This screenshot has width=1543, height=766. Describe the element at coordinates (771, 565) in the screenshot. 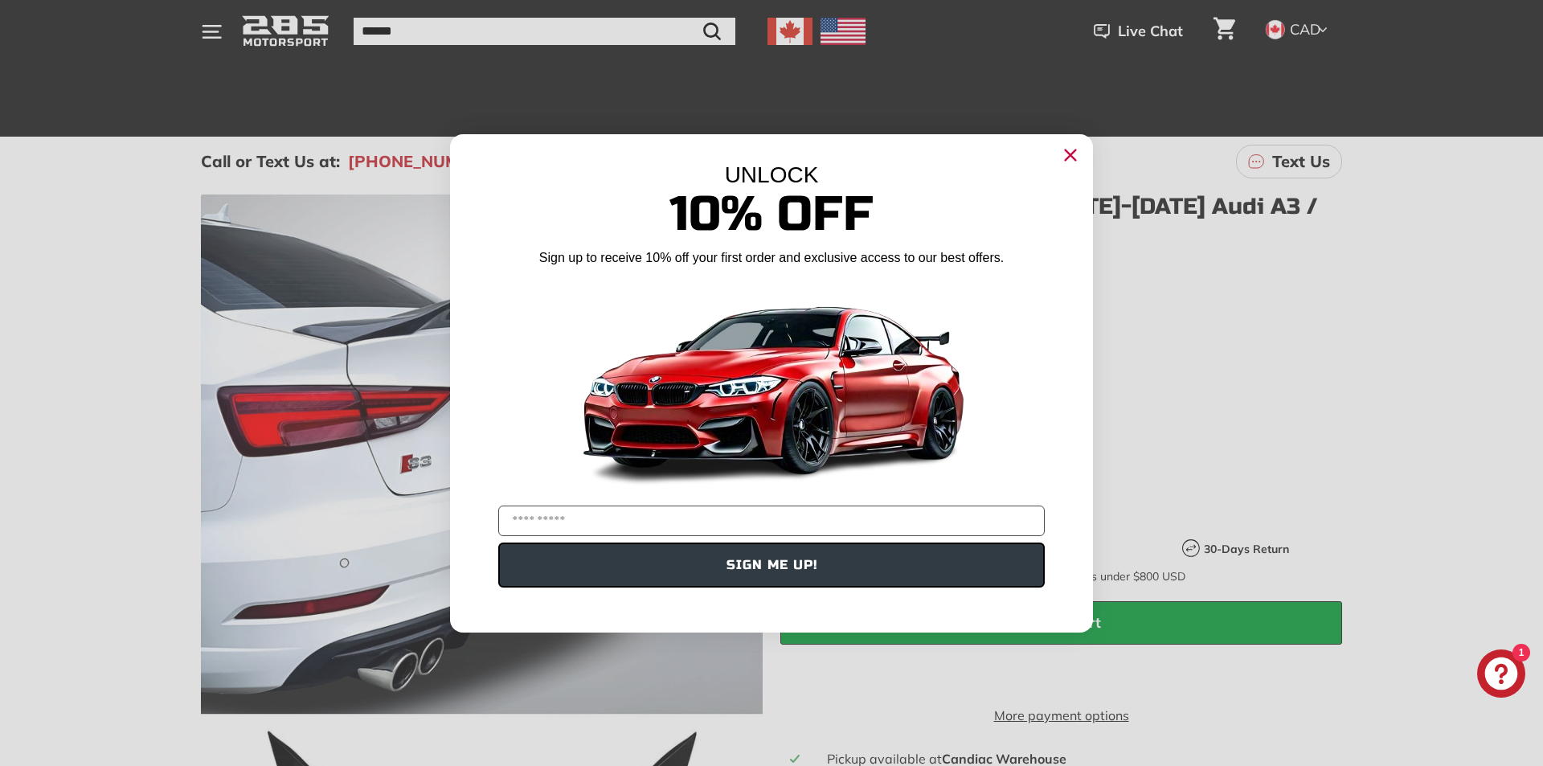

I see `button: SIGN ME UP!` at that location.